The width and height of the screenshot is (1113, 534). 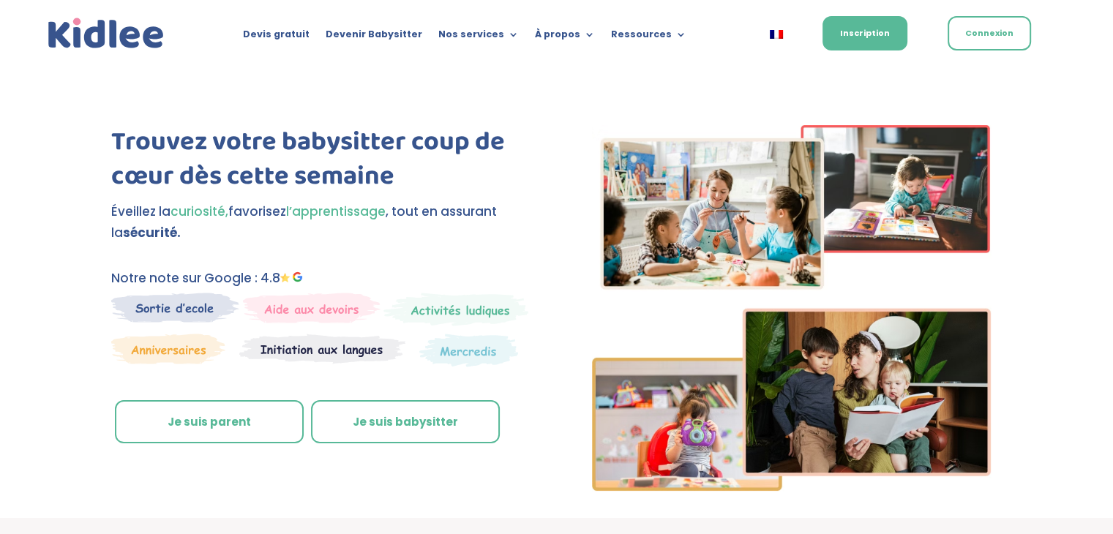 What do you see at coordinates (168, 349) in the screenshot?
I see `img: Anniversaire` at bounding box center [168, 349].